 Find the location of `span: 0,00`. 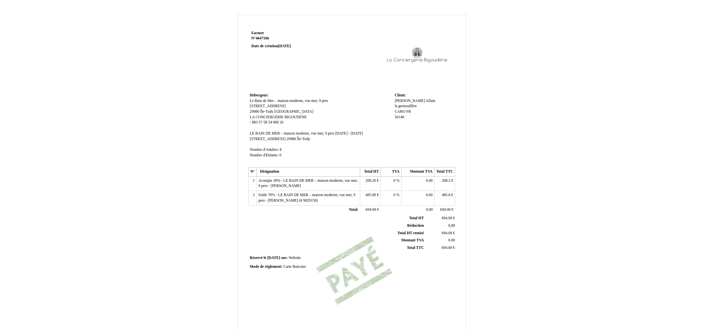

span: 0,00 is located at coordinates (451, 226).